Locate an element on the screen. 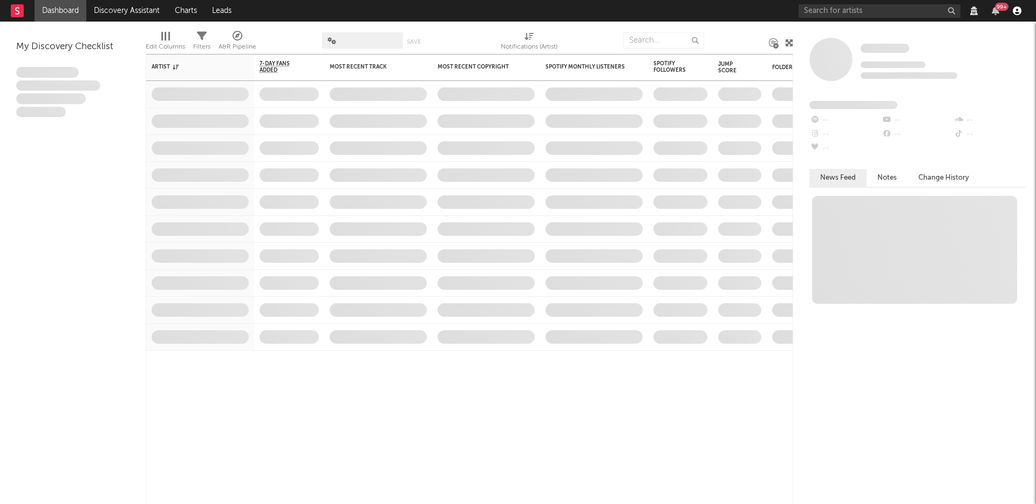 The image size is (1036, 504). button: 99+ is located at coordinates (995, 11).